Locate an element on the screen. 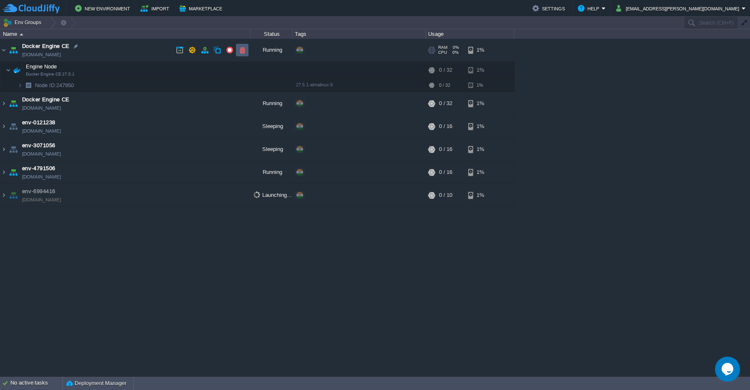 This screenshot has height=390, width=750. div: Name is located at coordinates (125, 34).